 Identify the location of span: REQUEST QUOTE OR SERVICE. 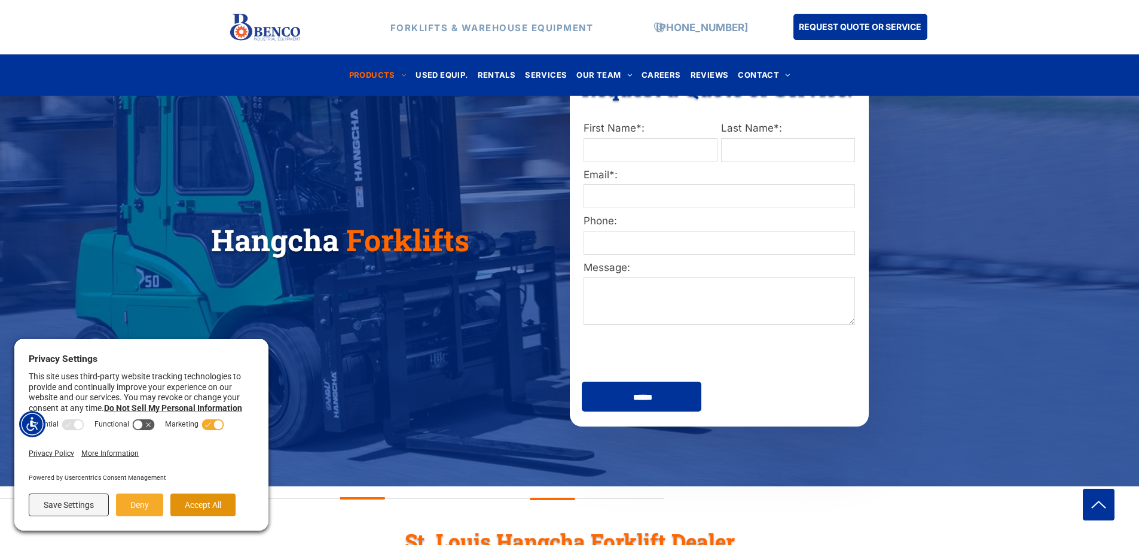
(860, 26).